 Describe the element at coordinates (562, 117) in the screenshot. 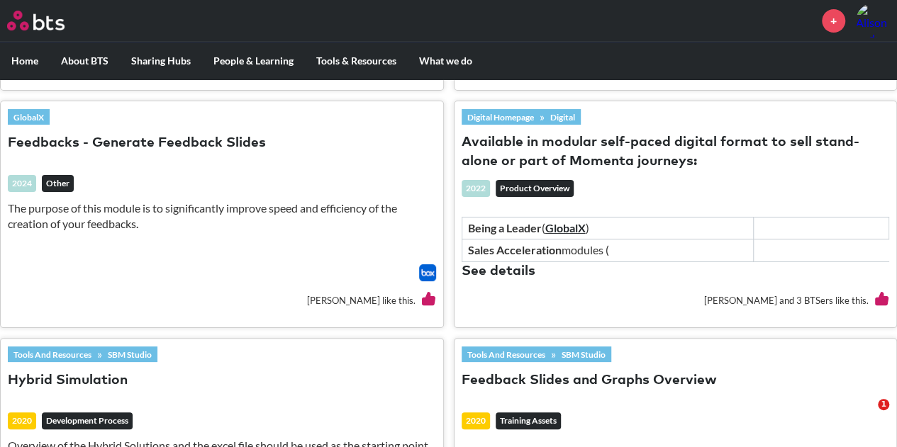

I see `a: Digital` at that location.